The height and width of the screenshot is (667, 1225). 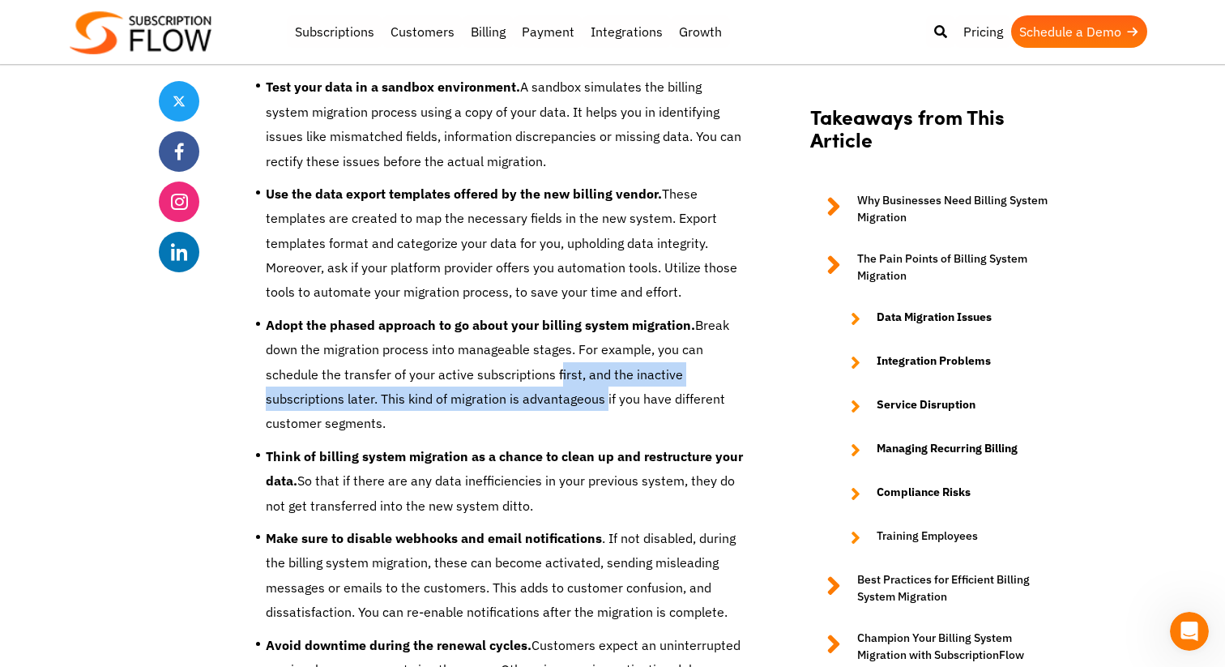 What do you see at coordinates (480, 325) in the screenshot?
I see `strong: Adopt the phased approach to go about your billing system migration.` at bounding box center [480, 325].